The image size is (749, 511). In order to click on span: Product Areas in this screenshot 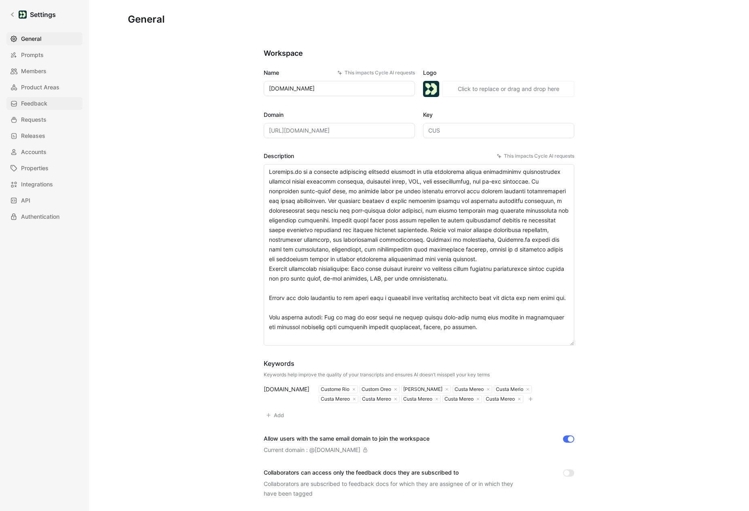, I will do `click(40, 87)`.